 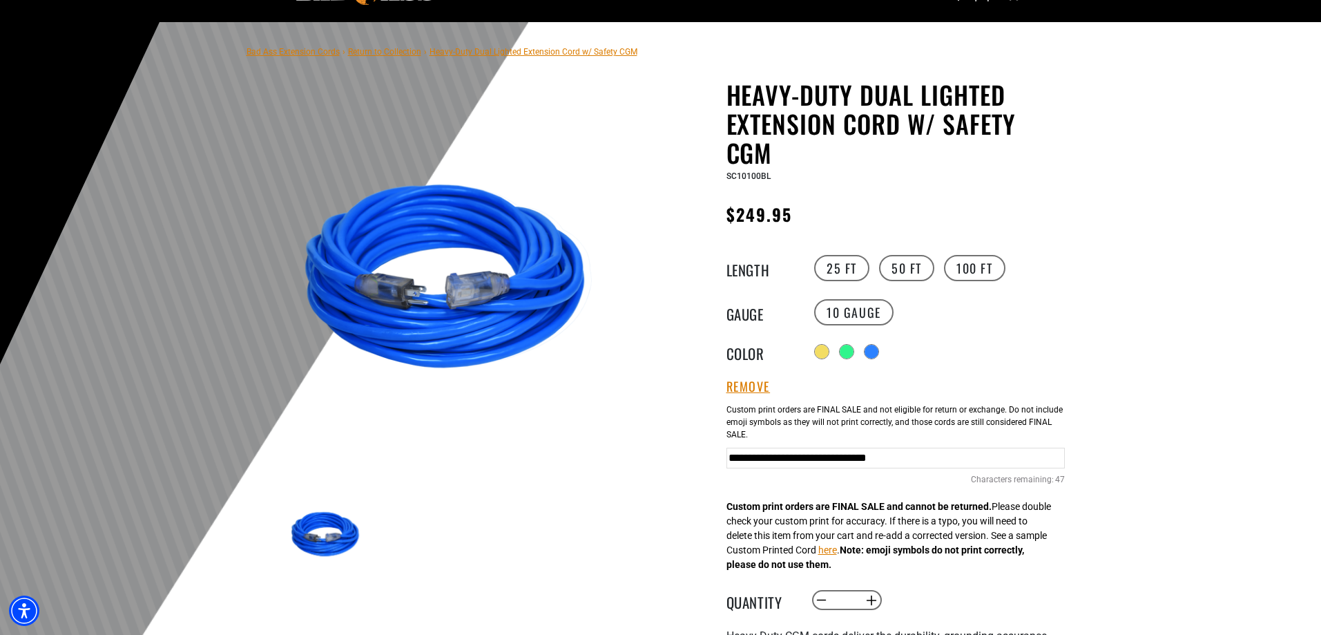 I want to click on legend: Gauge, so click(x=761, y=312).